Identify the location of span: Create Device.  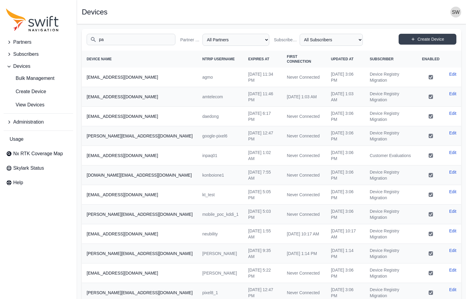
(26, 92).